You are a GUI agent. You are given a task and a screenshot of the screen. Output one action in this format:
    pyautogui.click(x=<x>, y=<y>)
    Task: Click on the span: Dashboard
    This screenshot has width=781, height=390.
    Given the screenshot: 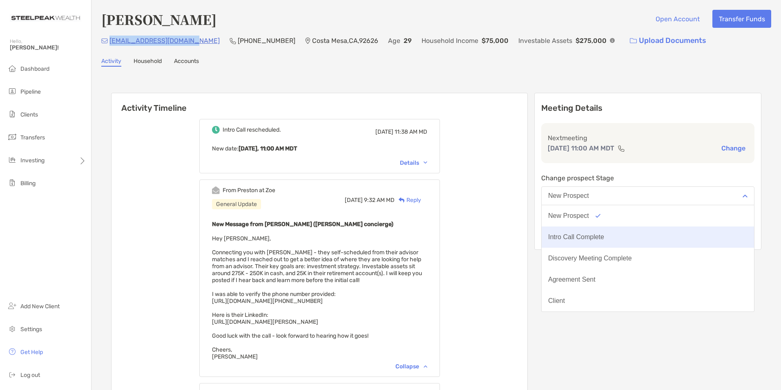 What is the action you would take?
    pyautogui.click(x=35, y=69)
    